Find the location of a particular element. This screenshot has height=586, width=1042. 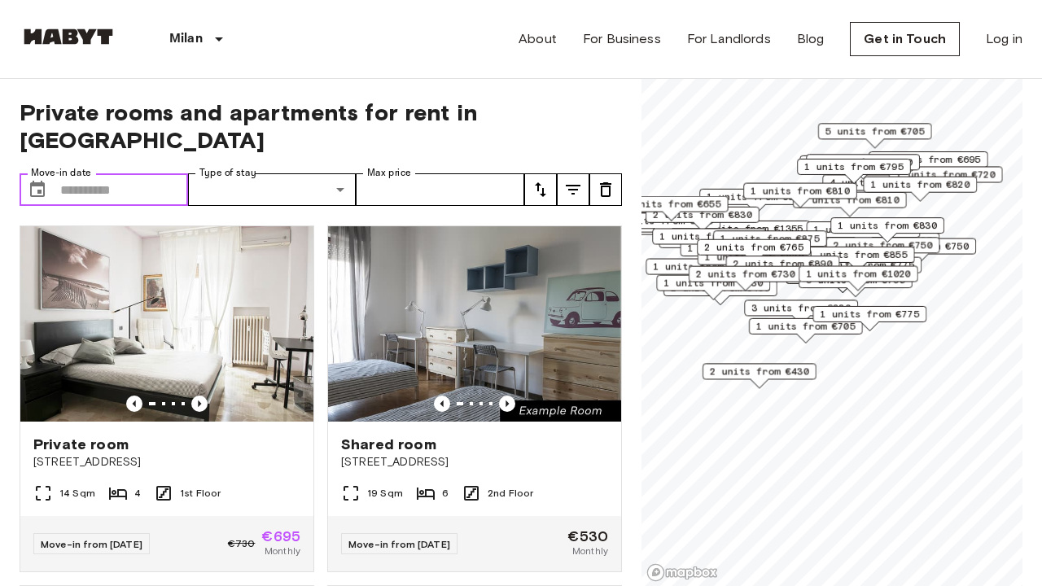

span: 1 units from €875 is located at coordinates (770, 239).